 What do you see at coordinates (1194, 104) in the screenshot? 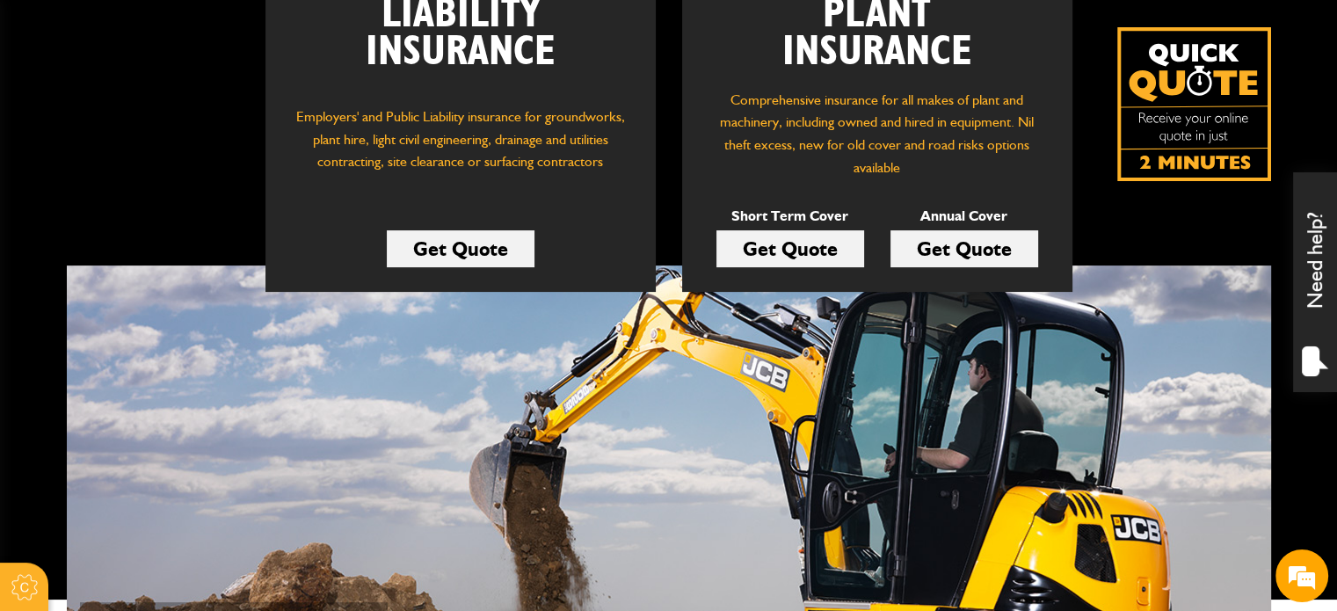
I see `a: Get your insurance quote isn just 2-minutes` at bounding box center [1194, 104].